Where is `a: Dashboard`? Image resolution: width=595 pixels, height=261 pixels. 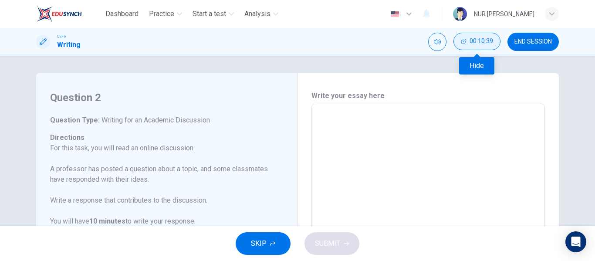
a: Dashboard is located at coordinates (122, 14).